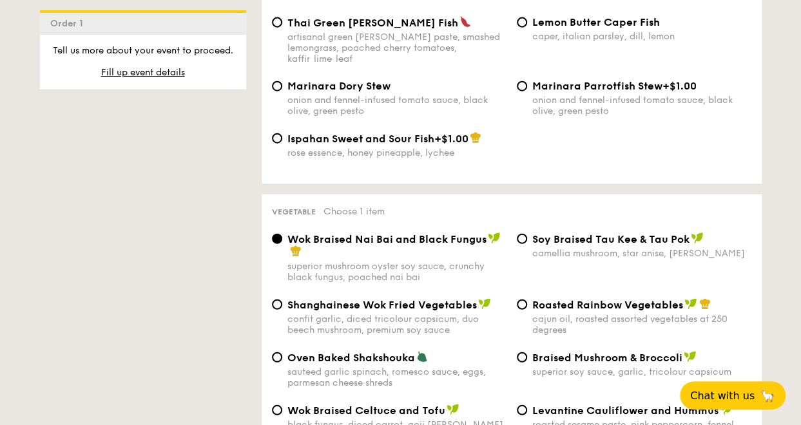 This screenshot has width=801, height=425. What do you see at coordinates (522, 86) in the screenshot?
I see `input: Marinara Parrotfish Stew+$1.00onion and fennel-infused tomato sauce, black olive, green pesto` at bounding box center [522, 86].